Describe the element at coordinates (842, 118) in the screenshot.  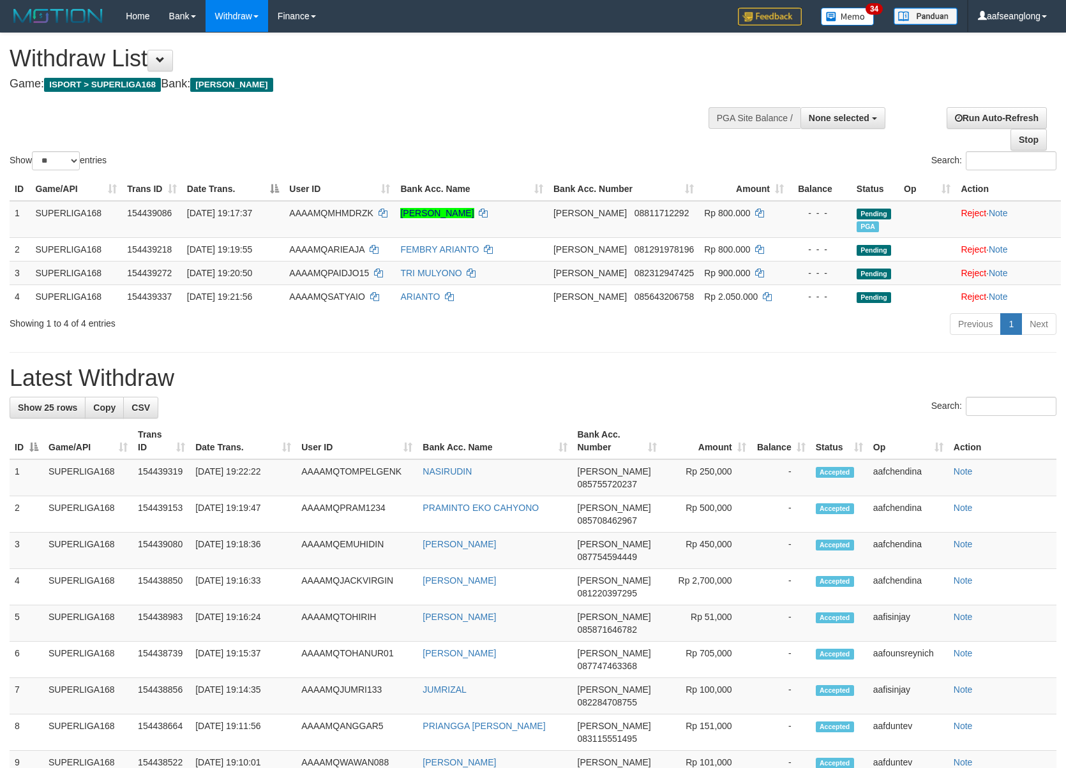
I see `button: None selected` at that location.